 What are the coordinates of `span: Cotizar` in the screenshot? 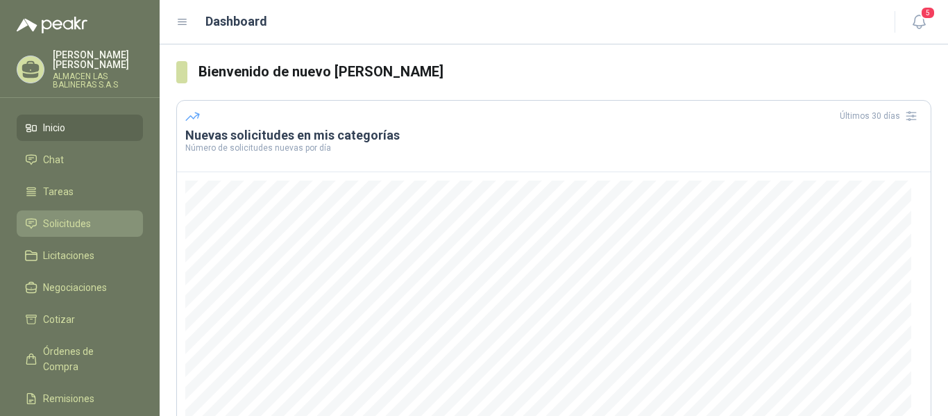 It's located at (59, 319).